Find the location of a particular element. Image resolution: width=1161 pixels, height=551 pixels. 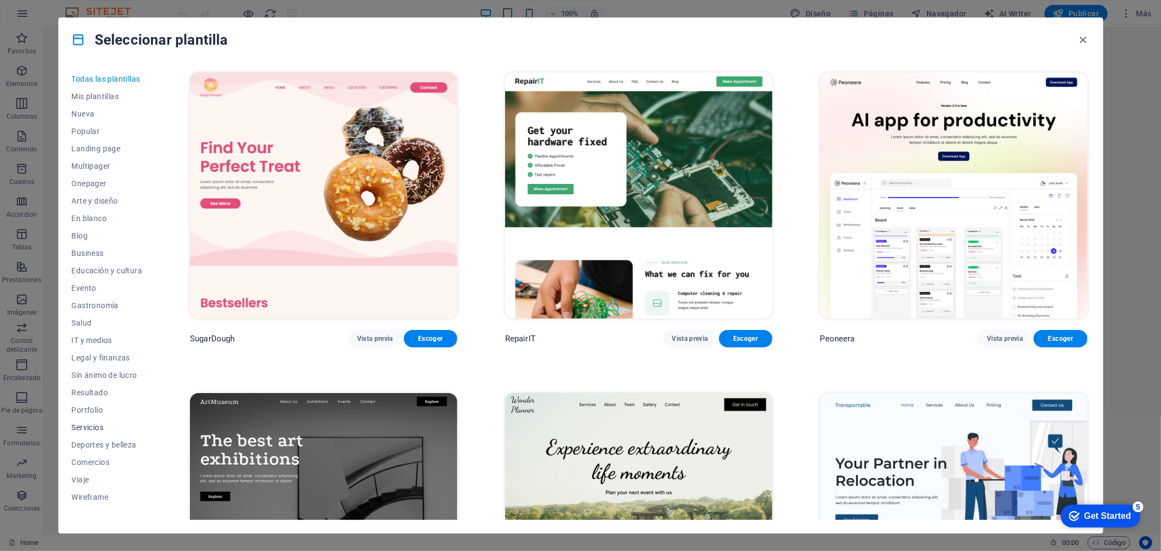

span: Sin ánimo de lucro is located at coordinates (107, 375).